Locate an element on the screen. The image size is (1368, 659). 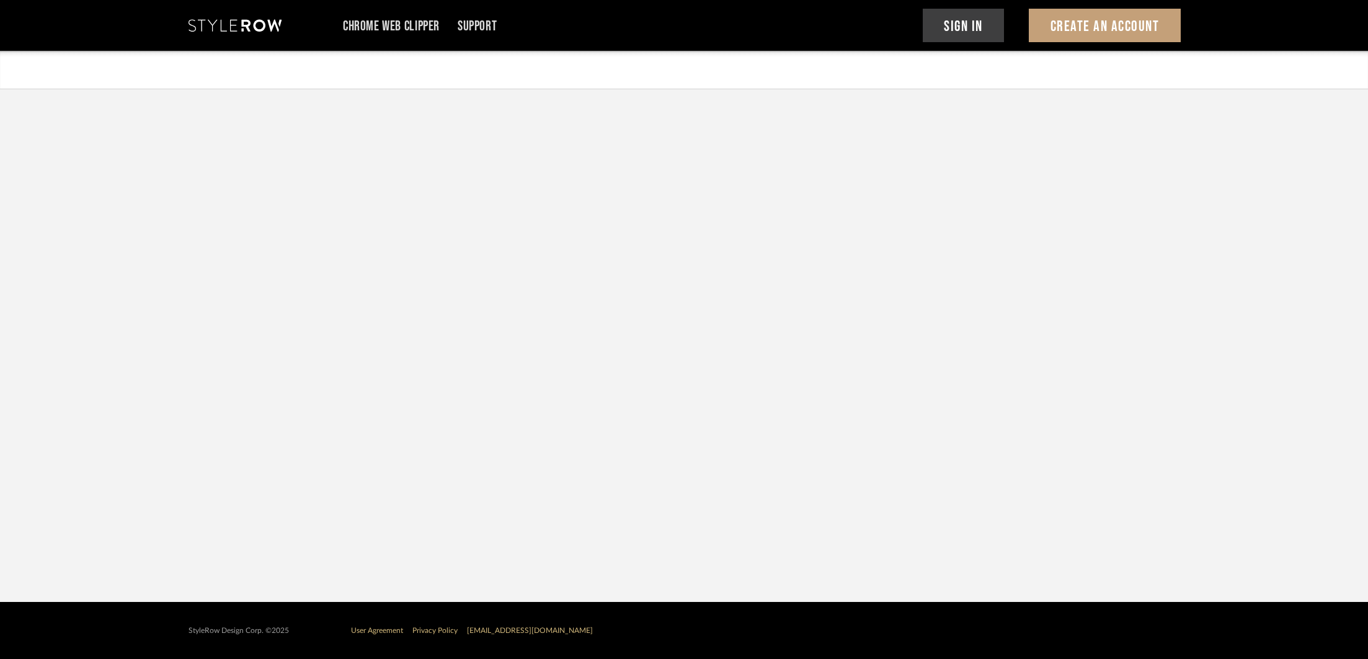
a: User Agreement is located at coordinates (377, 631).